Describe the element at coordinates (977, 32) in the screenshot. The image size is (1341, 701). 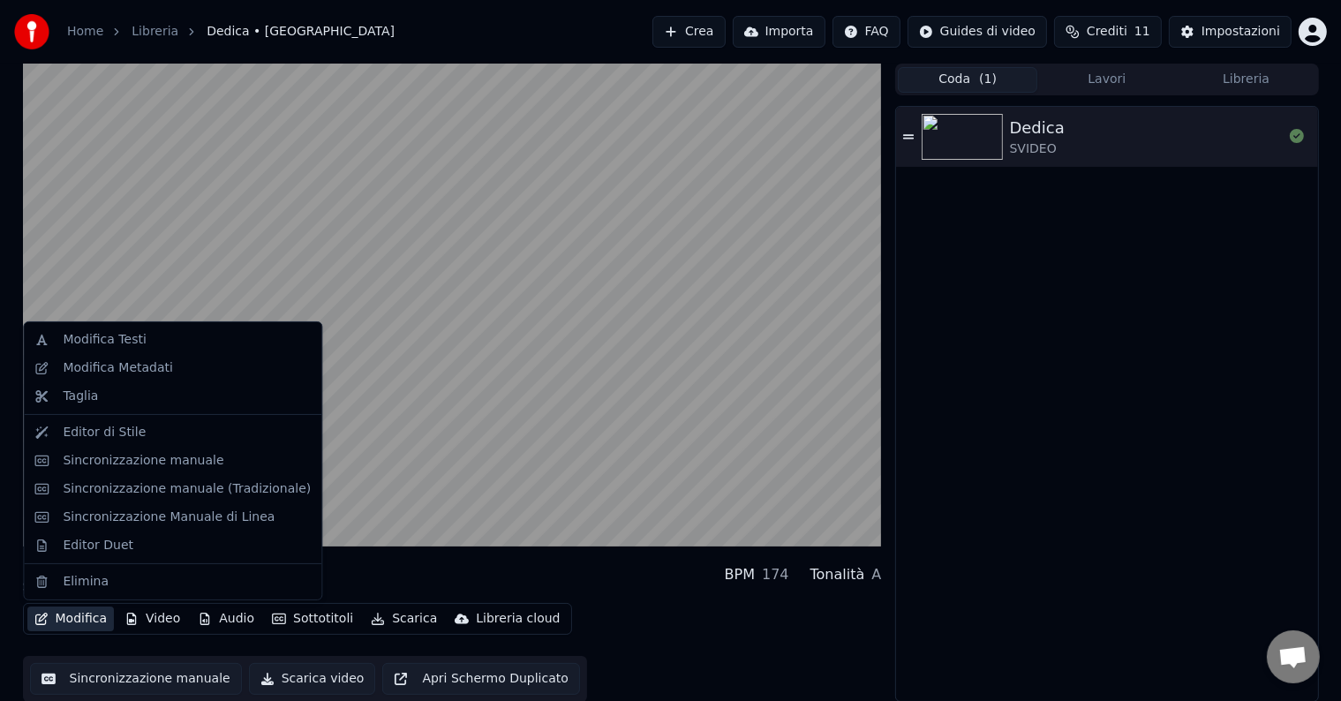
I see `button: Guides di video` at that location.